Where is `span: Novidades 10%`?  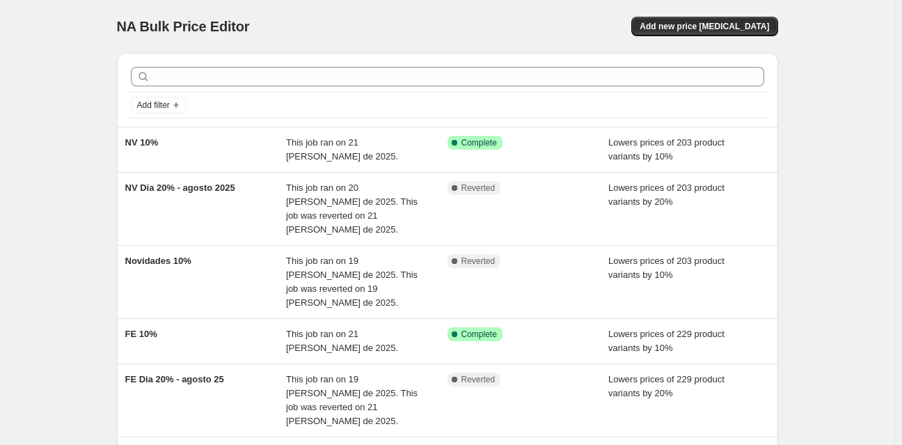
span: Novidades 10% is located at coordinates (158, 260).